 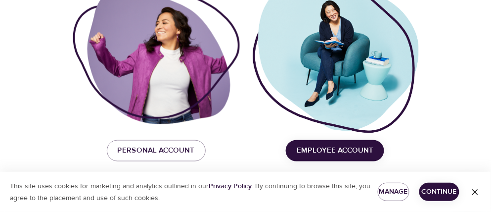 What do you see at coordinates (156, 150) in the screenshot?
I see `span: Personal Account` at bounding box center [156, 150].